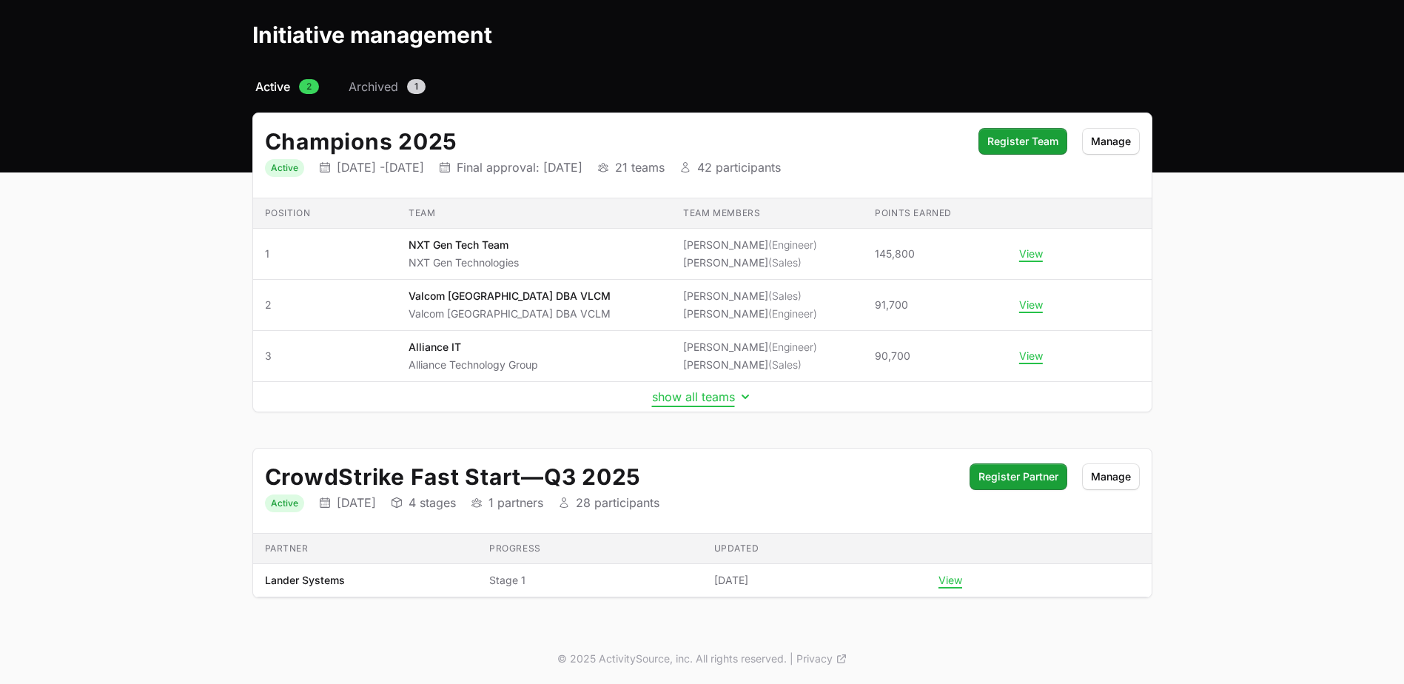 Image resolution: width=1404 pixels, height=684 pixels. I want to click on span: 145,800, so click(895, 254).